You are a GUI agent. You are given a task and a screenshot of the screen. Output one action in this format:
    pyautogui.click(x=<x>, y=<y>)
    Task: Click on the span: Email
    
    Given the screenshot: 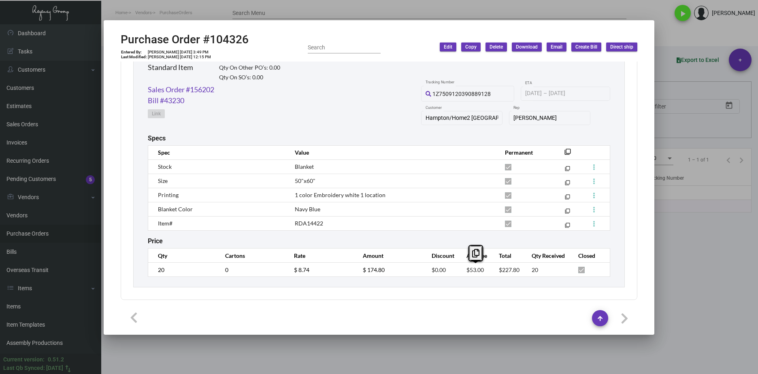 What is the action you would take?
    pyautogui.click(x=556, y=47)
    